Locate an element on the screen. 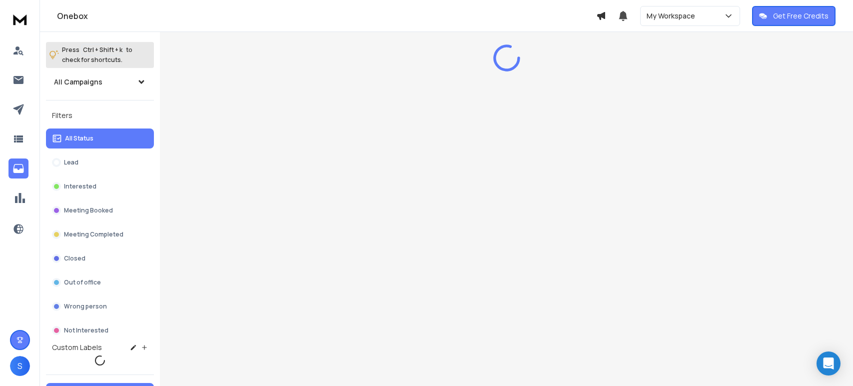 The width and height of the screenshot is (853, 386). button: Interested is located at coordinates (100, 186).